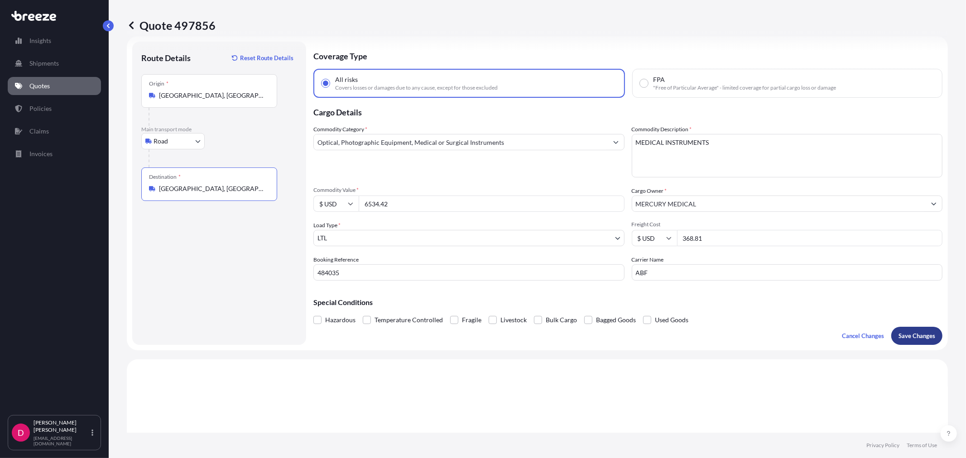  What do you see at coordinates (883, 446) in the screenshot?
I see `a: Privacy Policy` at bounding box center [883, 446].